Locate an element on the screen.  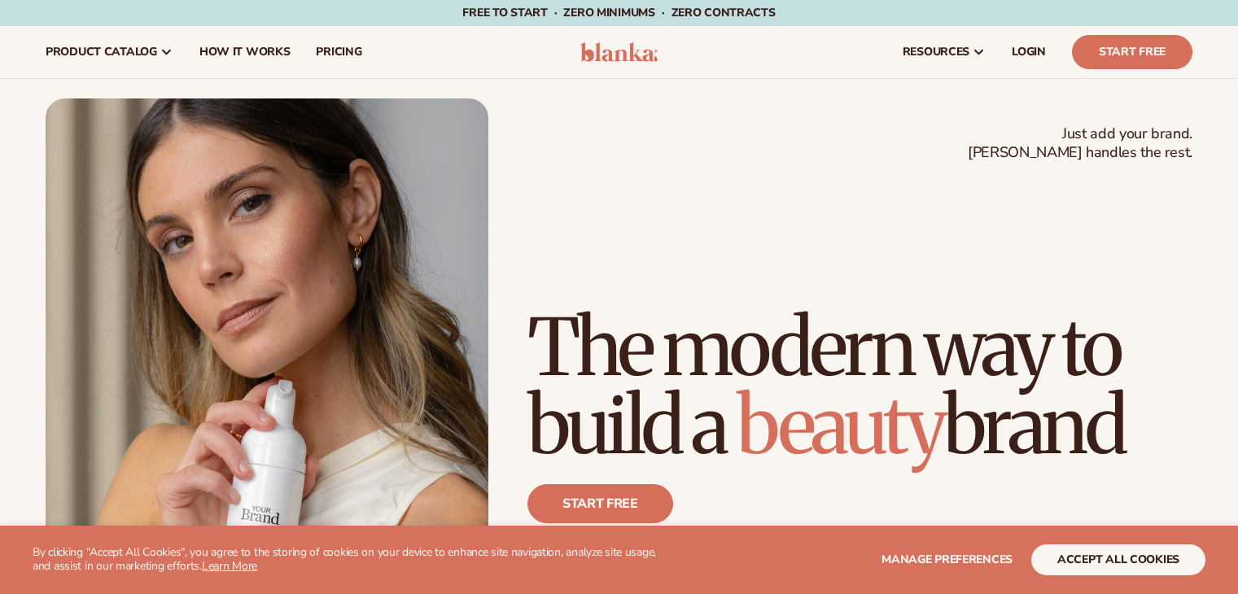
p: By clicking "Accept All Cookies", you agree to the storing of cookies on your device to enhance s... is located at coordinates (353, 560).